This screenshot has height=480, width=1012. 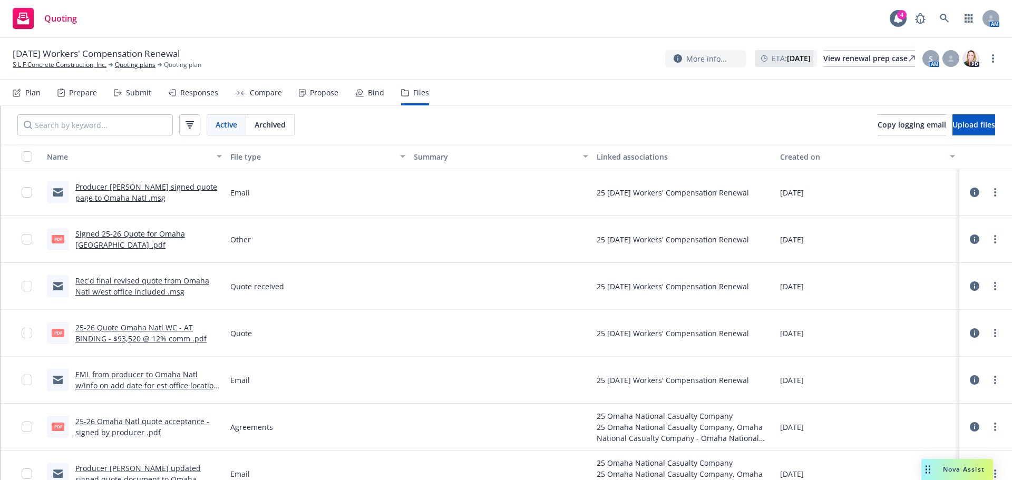 I want to click on a: Report a Bug, so click(x=921, y=18).